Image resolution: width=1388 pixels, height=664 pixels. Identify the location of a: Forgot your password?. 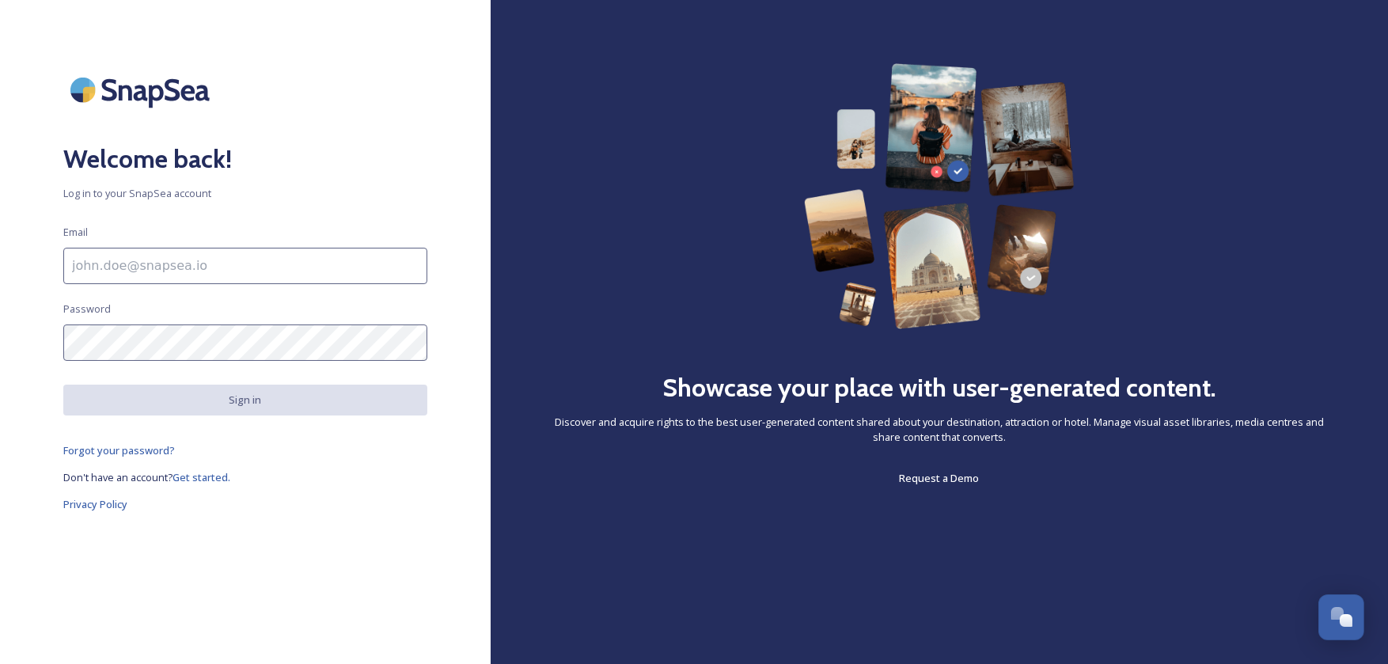
(245, 450).